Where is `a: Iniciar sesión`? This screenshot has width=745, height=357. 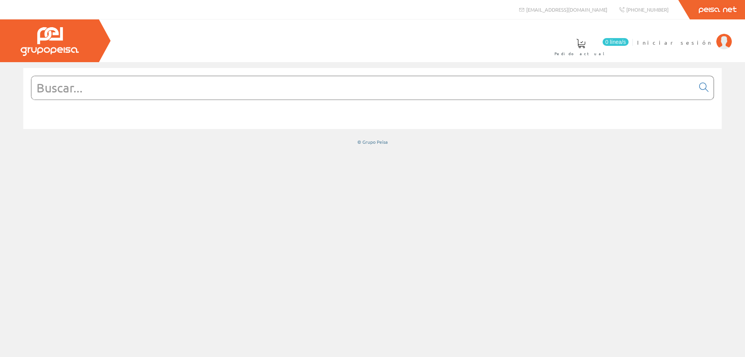
a: Iniciar sesión is located at coordinates (685, 36).